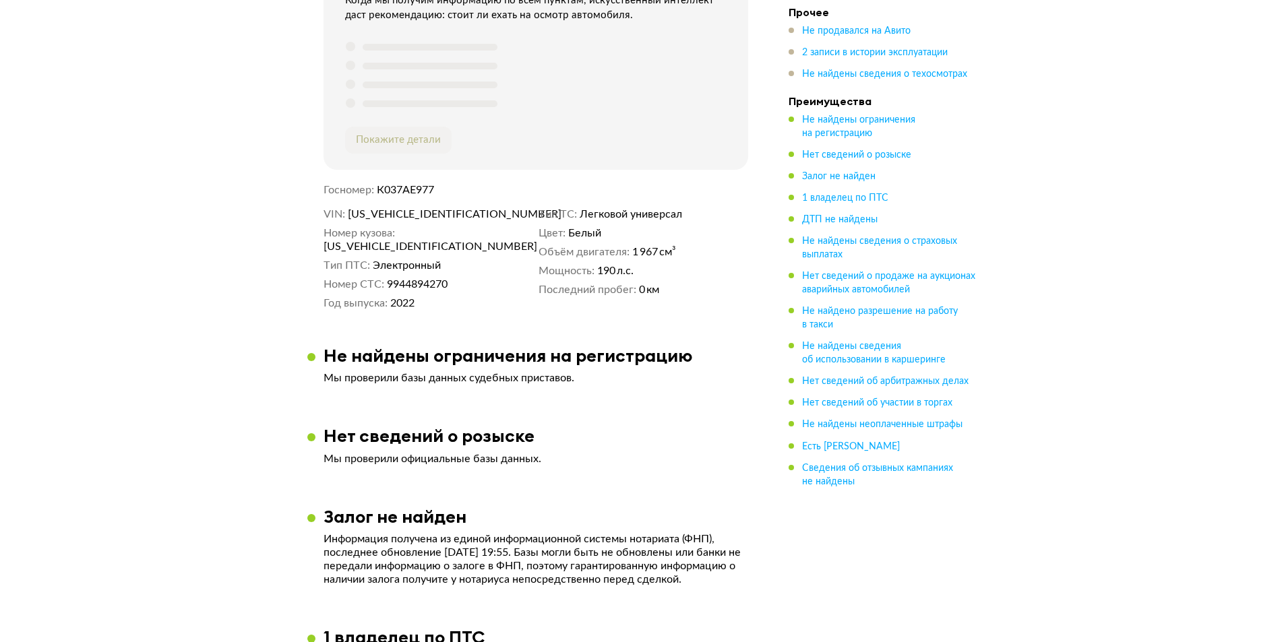 The height and width of the screenshot is (642, 1284). Describe the element at coordinates (615, 271) in the screenshot. I see `span: 190 л.с.` at that location.